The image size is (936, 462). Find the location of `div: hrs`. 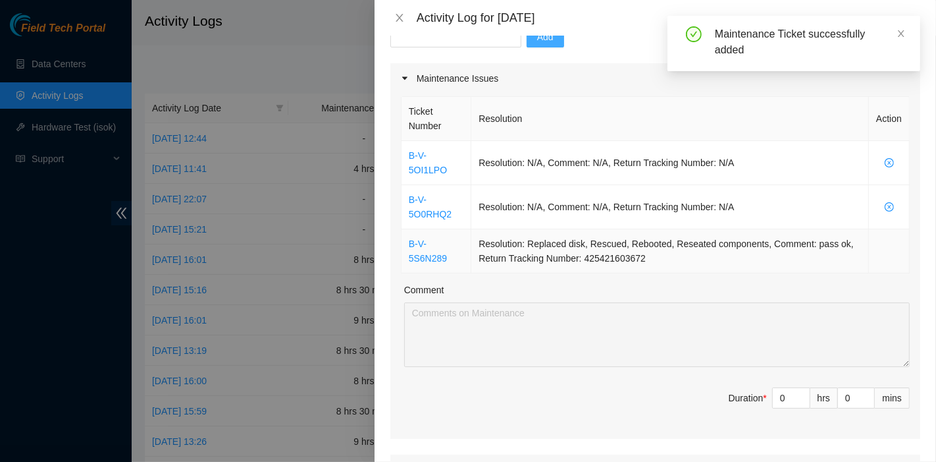

div: hrs is located at coordinates (824, 398).